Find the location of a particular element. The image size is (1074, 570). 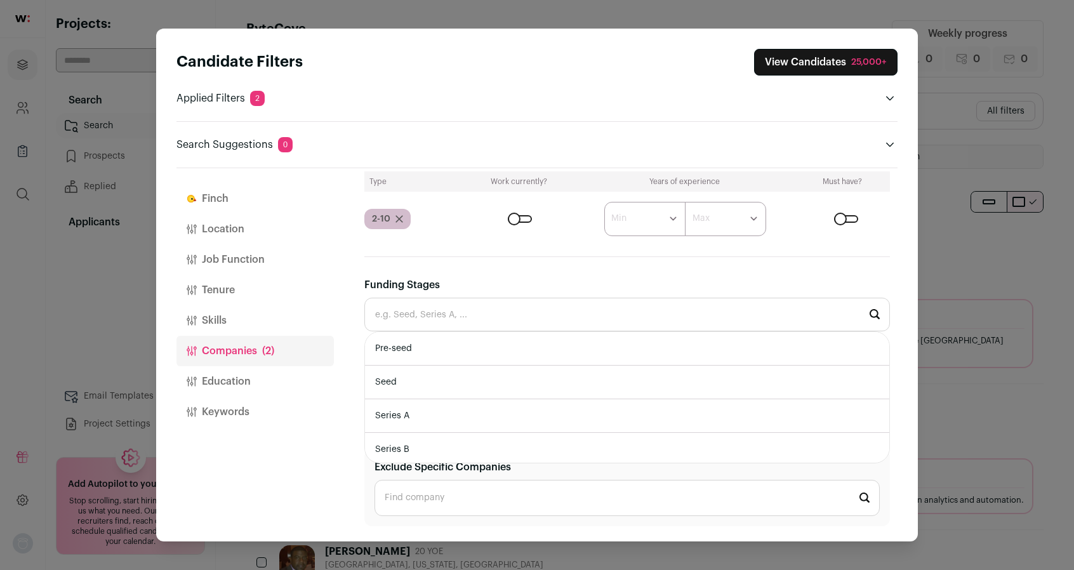

p: Search Suggestions is located at coordinates (234, 145).